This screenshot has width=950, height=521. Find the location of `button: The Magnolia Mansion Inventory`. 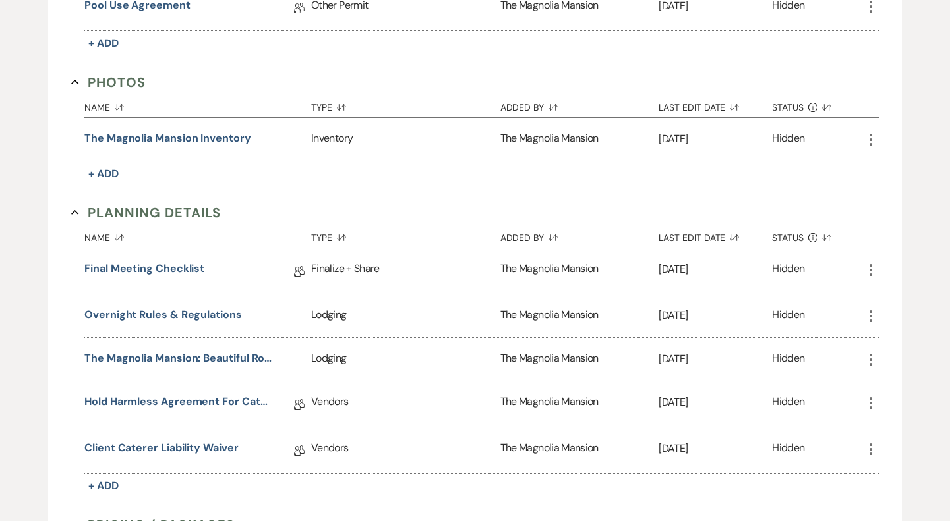

button: The Magnolia Mansion Inventory is located at coordinates (167, 138).